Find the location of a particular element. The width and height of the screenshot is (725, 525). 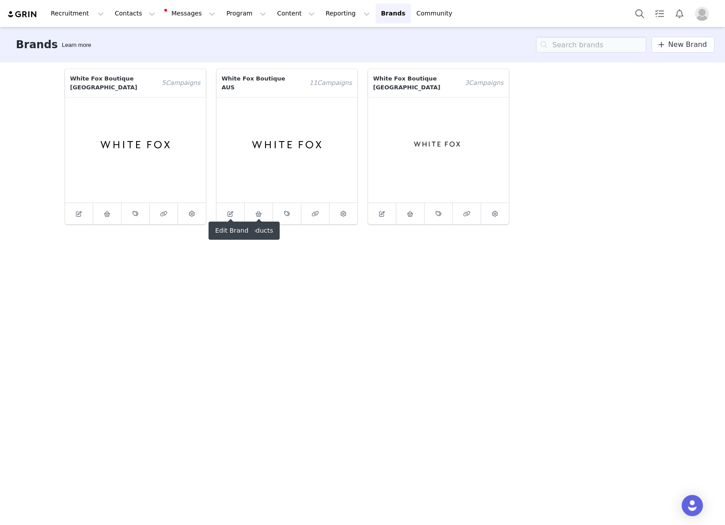

button: Messages is located at coordinates (191, 13).